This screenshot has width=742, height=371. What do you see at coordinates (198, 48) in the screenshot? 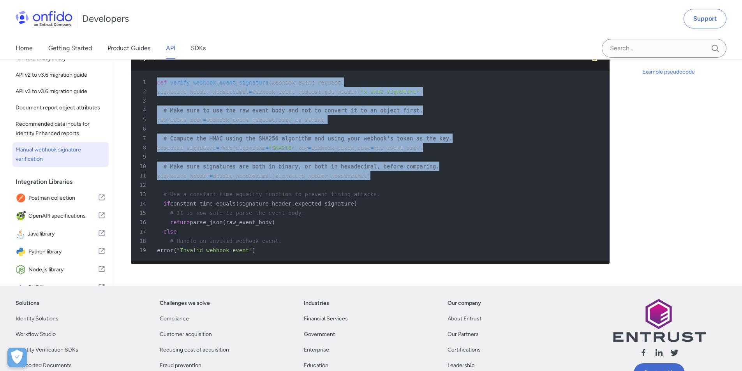
I see `a: SDKs` at bounding box center [198, 48].